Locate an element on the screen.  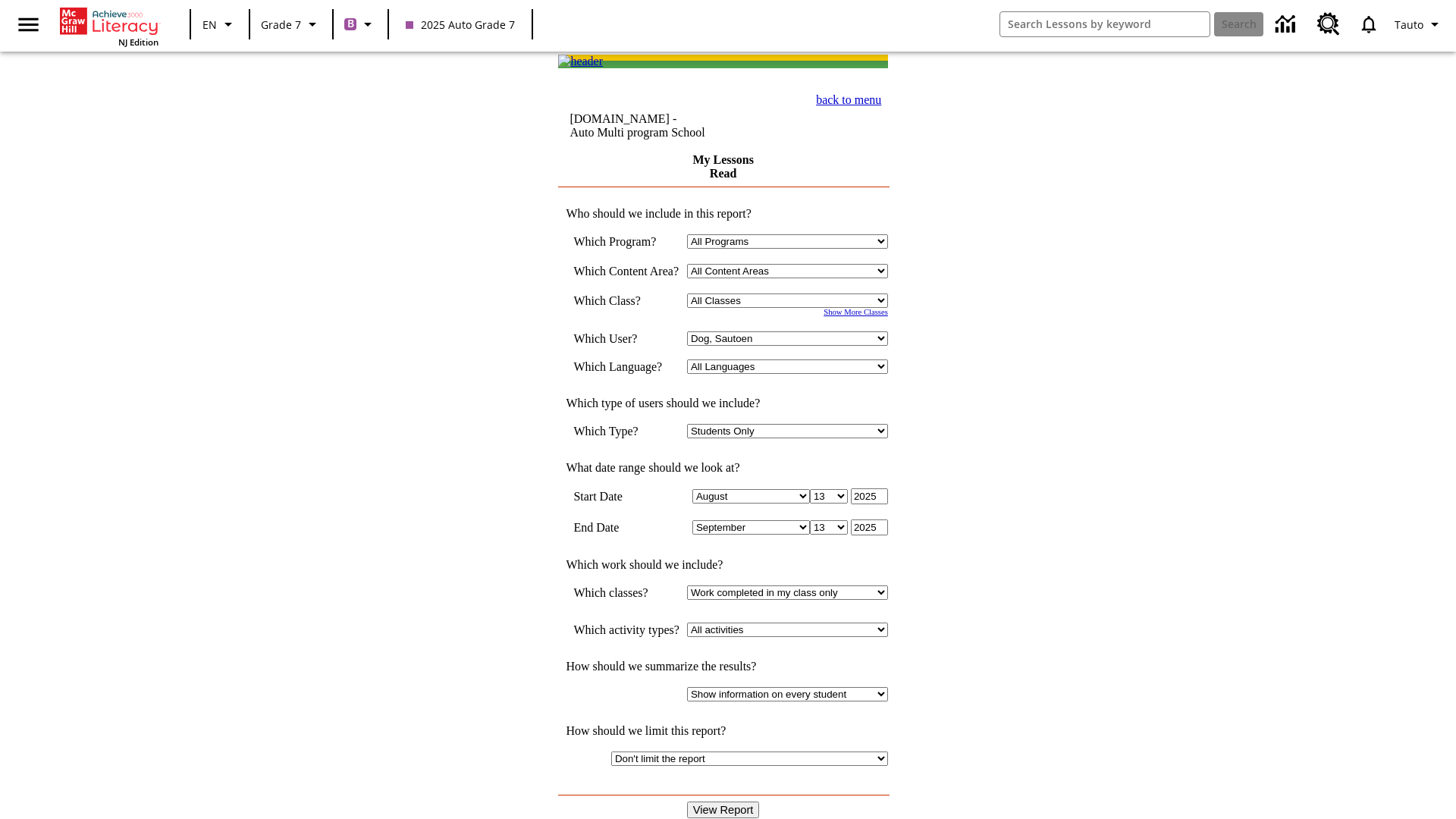
td: How should we summarize the results? is located at coordinates (723, 666).